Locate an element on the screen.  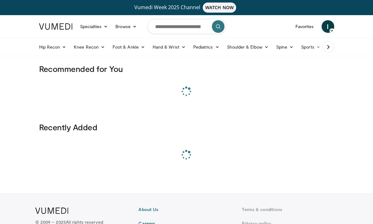
input: Search topics, interventions is located at coordinates (187, 26).